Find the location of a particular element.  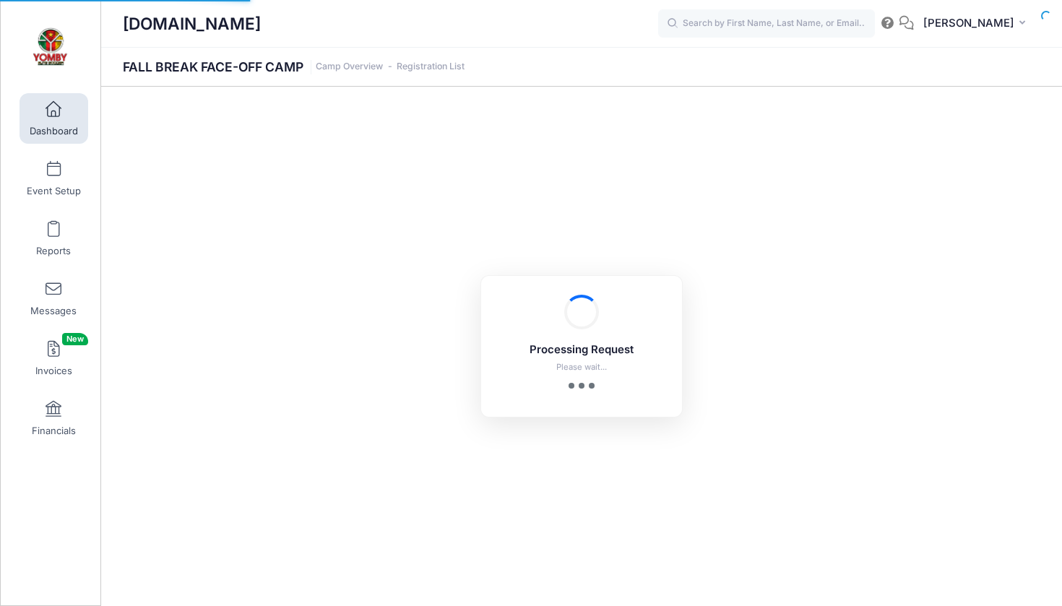

h1: FALL BREAK FACE-OFF CAMP is located at coordinates (293, 66).